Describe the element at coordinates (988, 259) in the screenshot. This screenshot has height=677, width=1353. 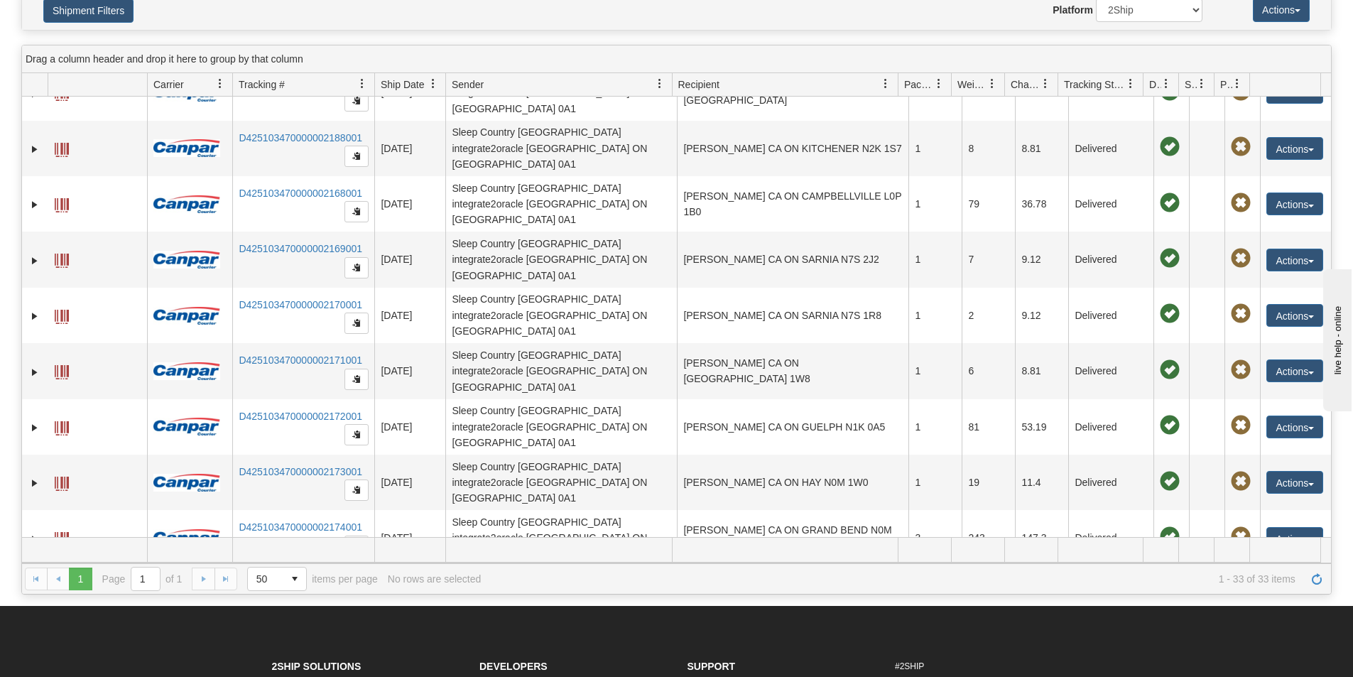
I see `td: 7` at that location.